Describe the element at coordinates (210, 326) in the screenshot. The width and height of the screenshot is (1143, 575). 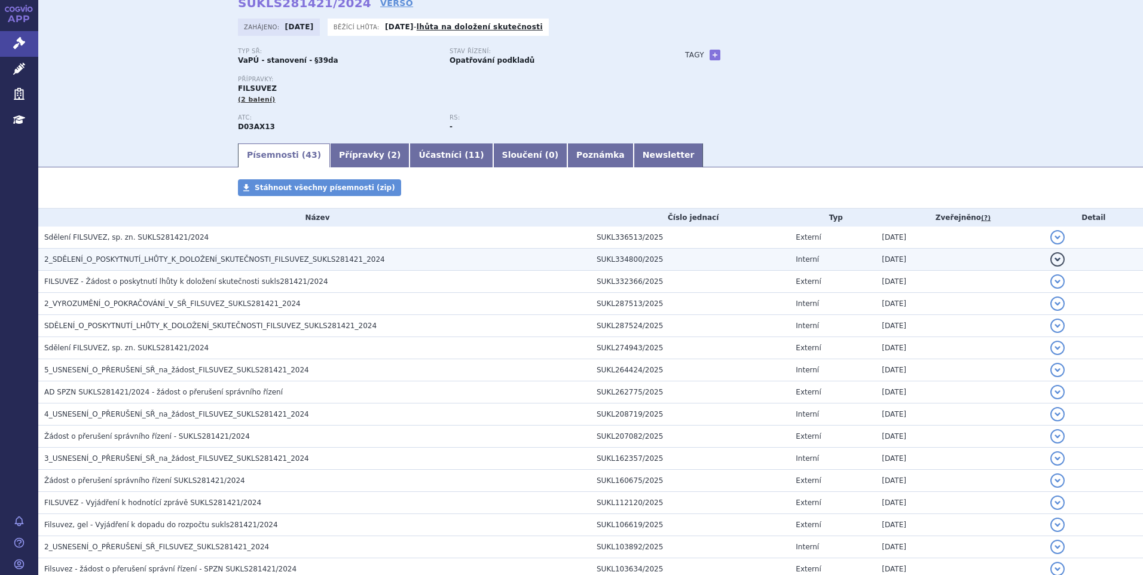
I see `span: SDĚLENÍ_O_POSKYTNUTÍ_LHŮTY_K_DOLOŽENÍ_SKUTEČNOSTI_FILSUVEZ_SUKLS281421_2024` at that location.